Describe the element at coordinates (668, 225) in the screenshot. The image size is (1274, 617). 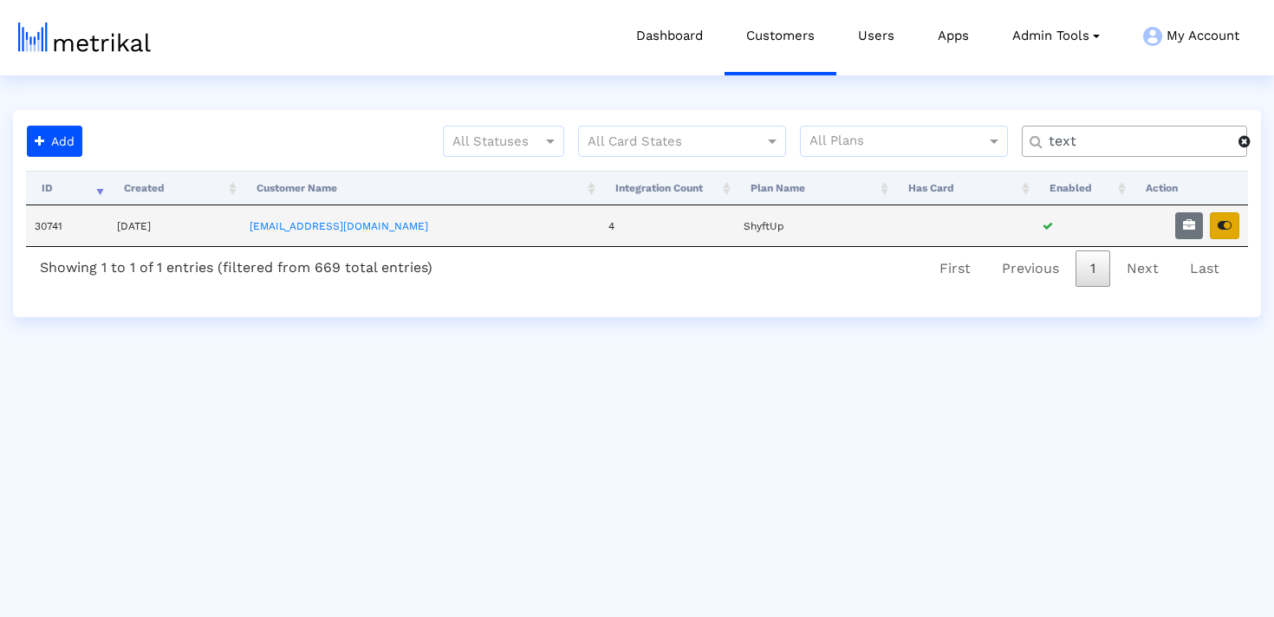
I see `td: 4` at that location.